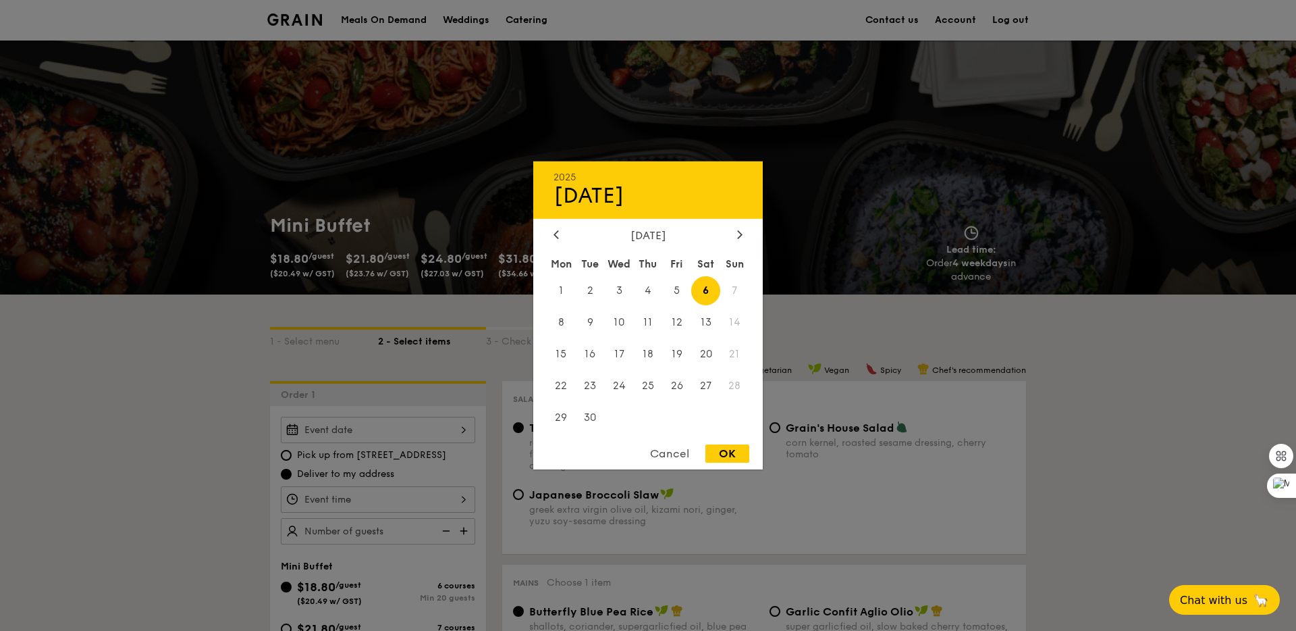 Image resolution: width=1296 pixels, height=631 pixels. I want to click on span: 23, so click(590, 385).